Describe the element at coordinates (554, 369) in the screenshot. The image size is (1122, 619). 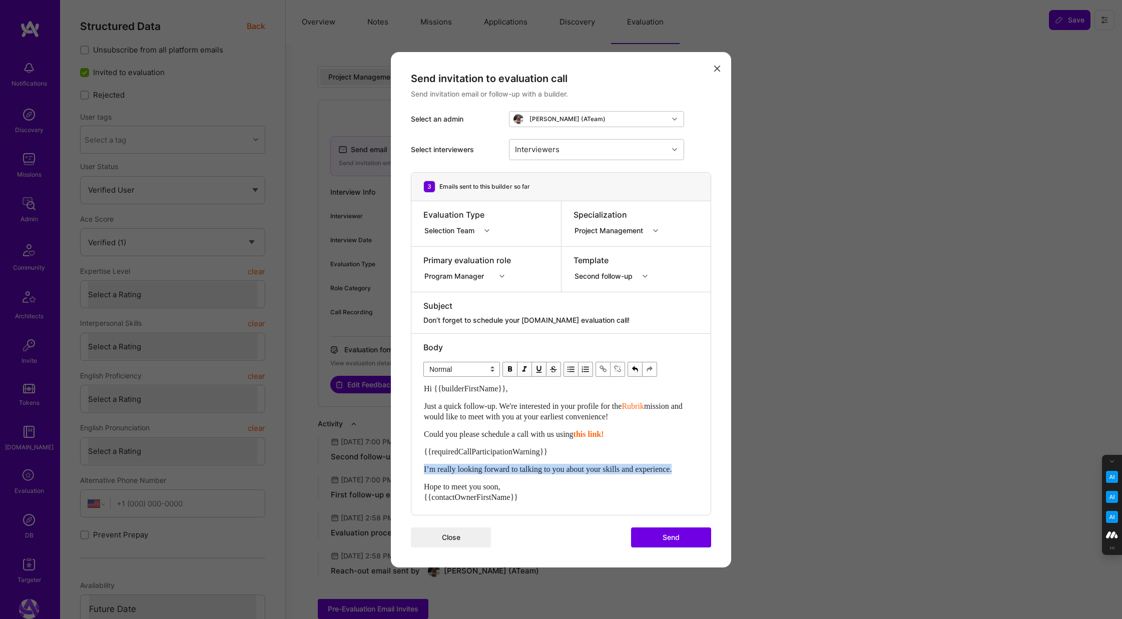
I see `button: Strikethrough` at that location.